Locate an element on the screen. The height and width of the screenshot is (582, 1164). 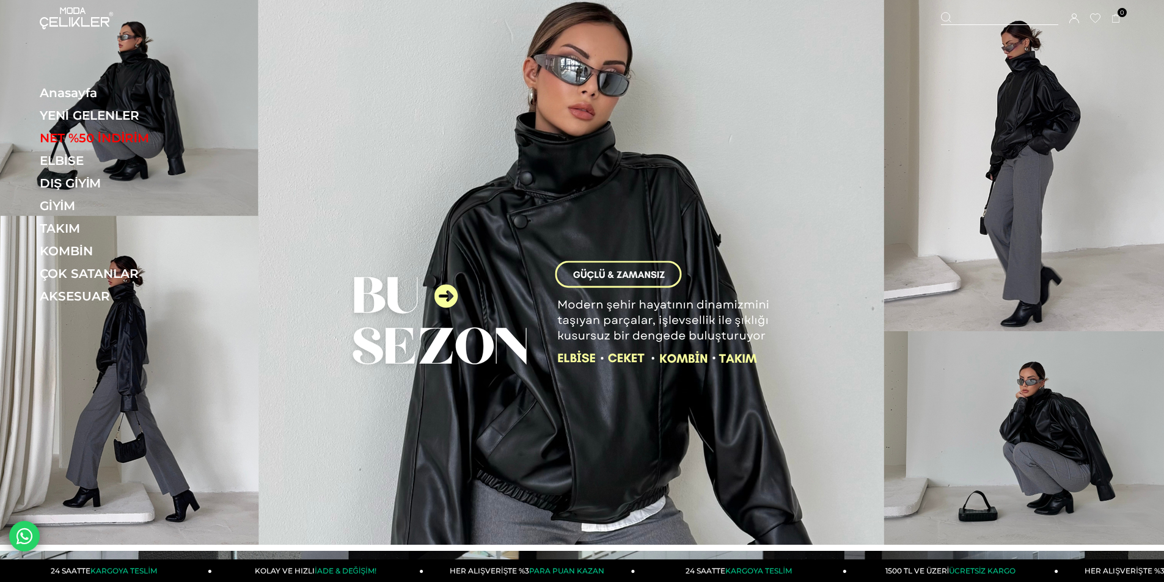
a: NET %50 İNDİRİM is located at coordinates (123, 138).